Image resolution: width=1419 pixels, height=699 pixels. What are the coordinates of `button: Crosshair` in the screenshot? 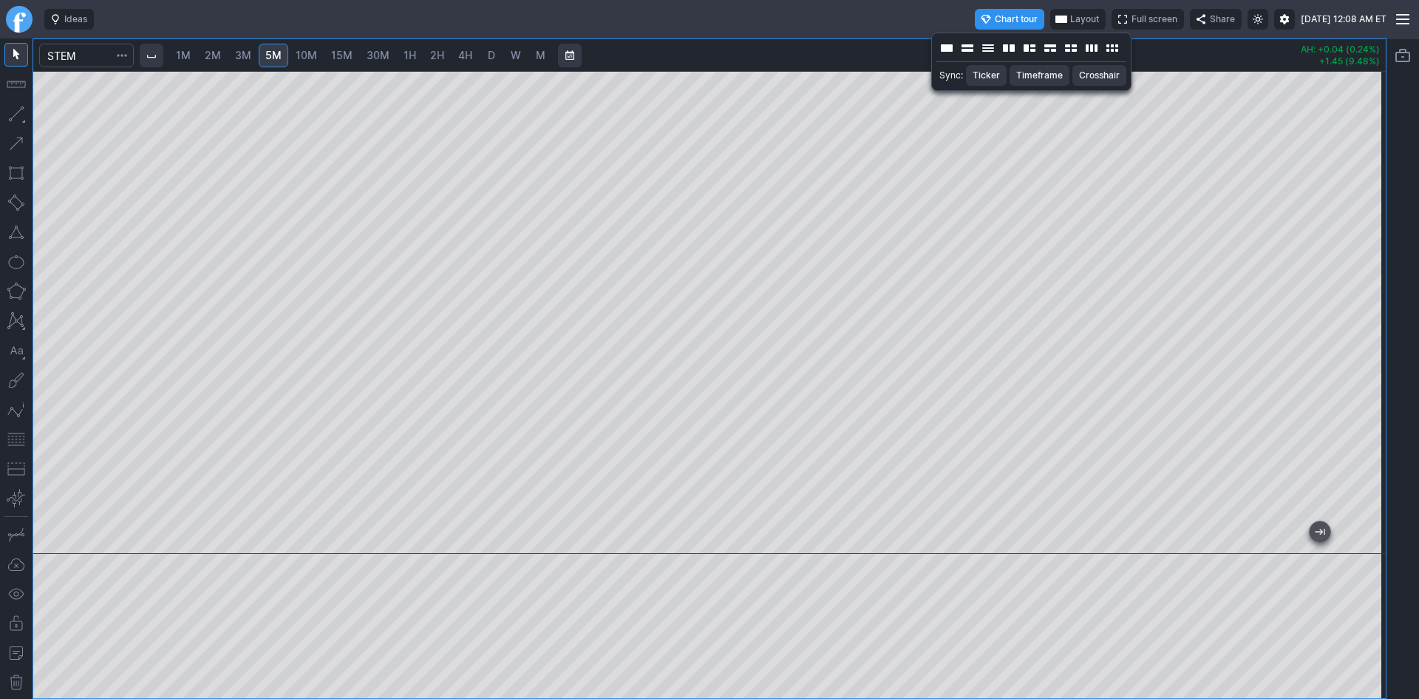 It's located at (1099, 75).